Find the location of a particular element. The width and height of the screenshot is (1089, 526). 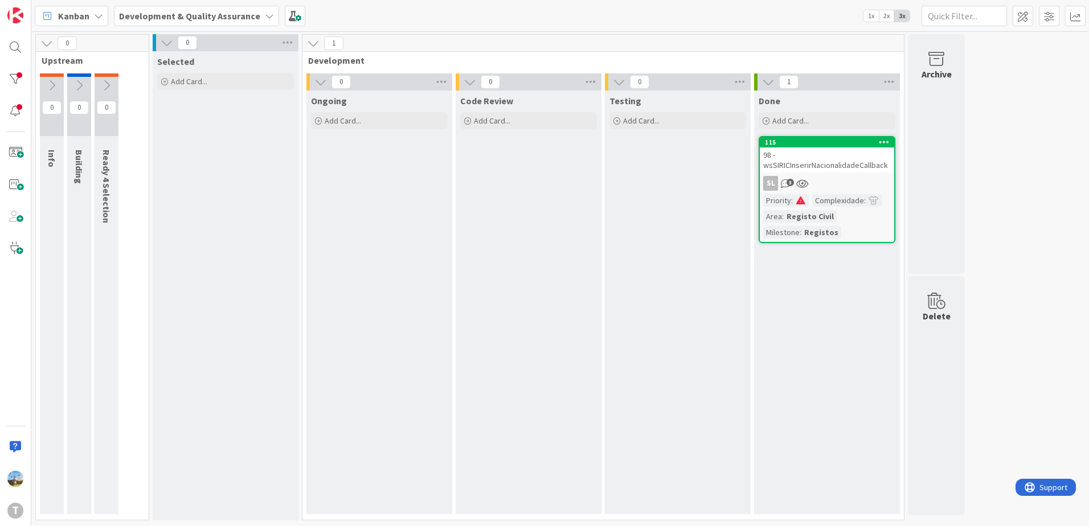

span: Info is located at coordinates (52, 158).